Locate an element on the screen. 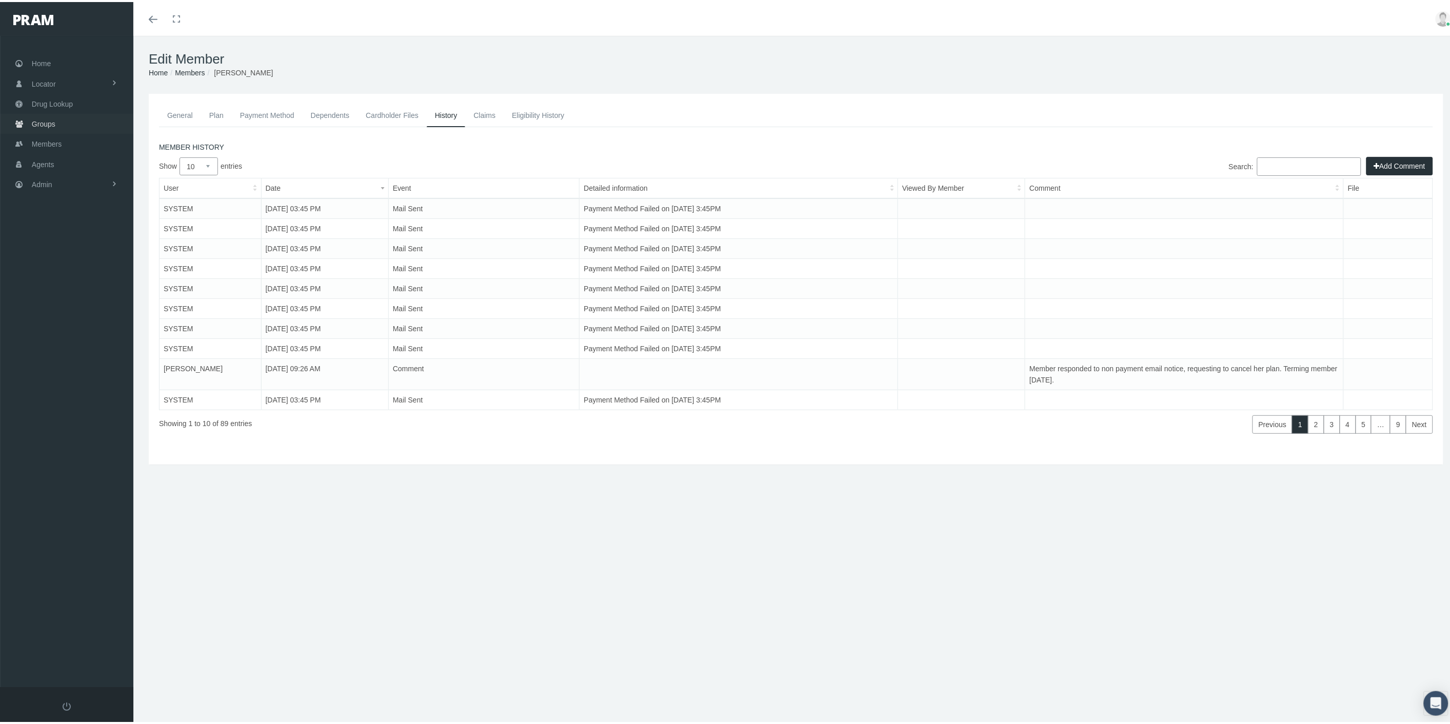 This screenshot has height=724, width=1450. div: Open Intercom Messenger is located at coordinates (1436, 702).